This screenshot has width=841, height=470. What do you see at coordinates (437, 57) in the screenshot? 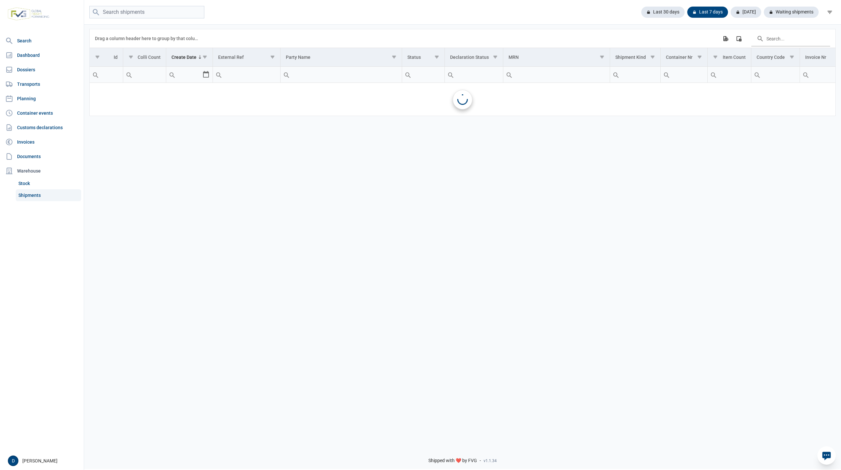
I see `span: Show filter options for column 'Status'` at bounding box center [437, 57].